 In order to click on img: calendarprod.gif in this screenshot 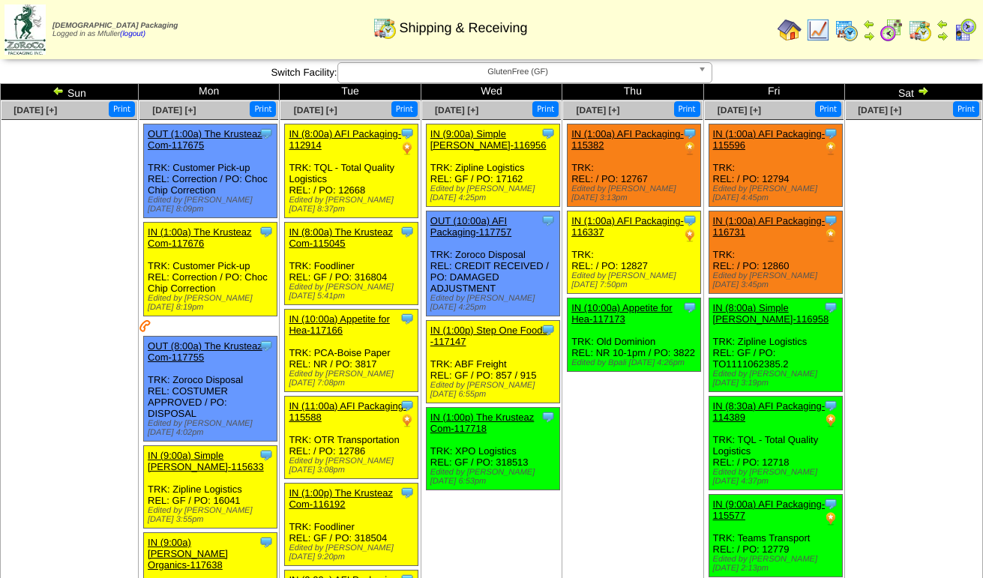, I will do `click(847, 30)`.